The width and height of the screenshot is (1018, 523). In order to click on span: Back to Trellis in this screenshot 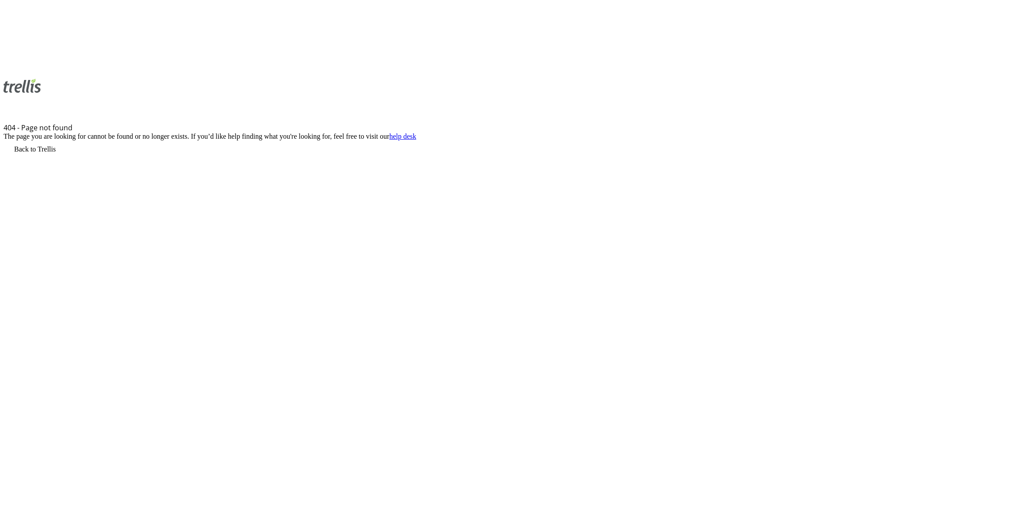, I will do `click(35, 149)`.